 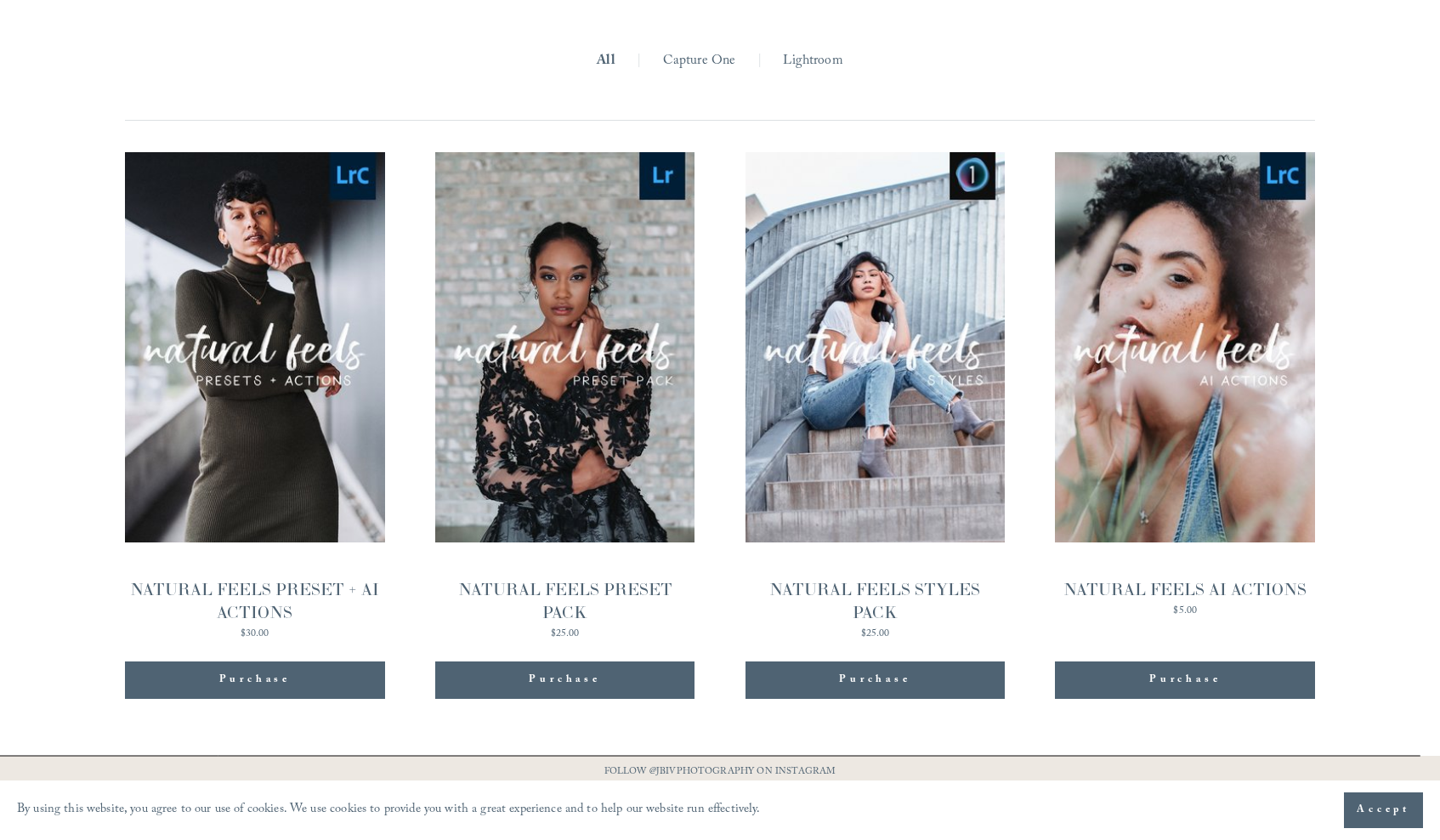 I want to click on div: $5.00, so click(x=1185, y=611).